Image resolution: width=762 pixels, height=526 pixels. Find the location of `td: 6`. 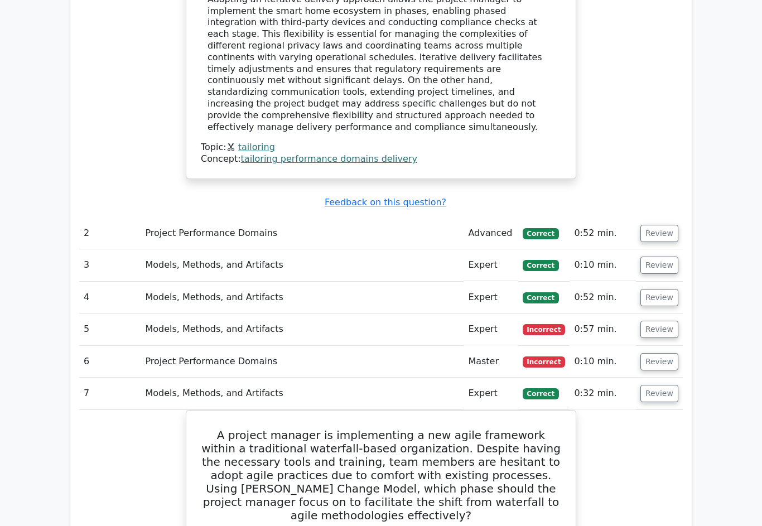

td: 6 is located at coordinates (110, 361).